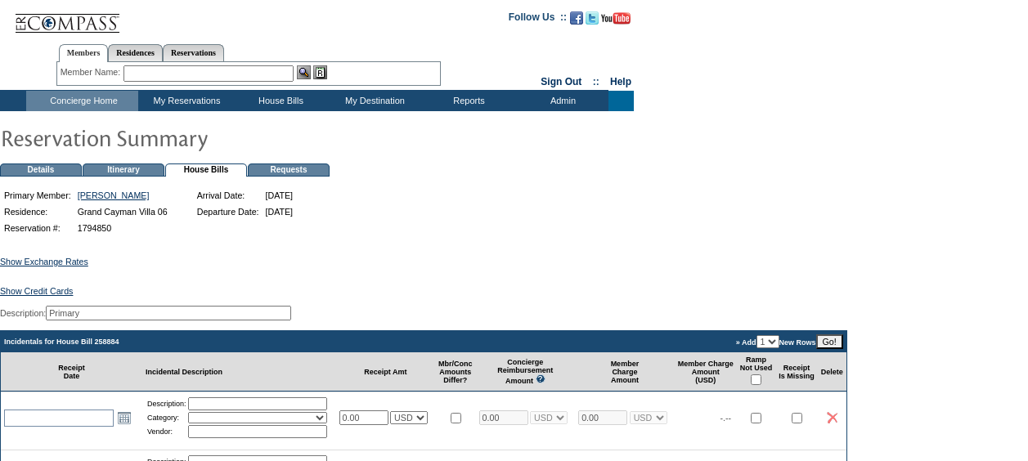  I want to click on img: questionMark_lightBlue.gif, so click(541, 379).